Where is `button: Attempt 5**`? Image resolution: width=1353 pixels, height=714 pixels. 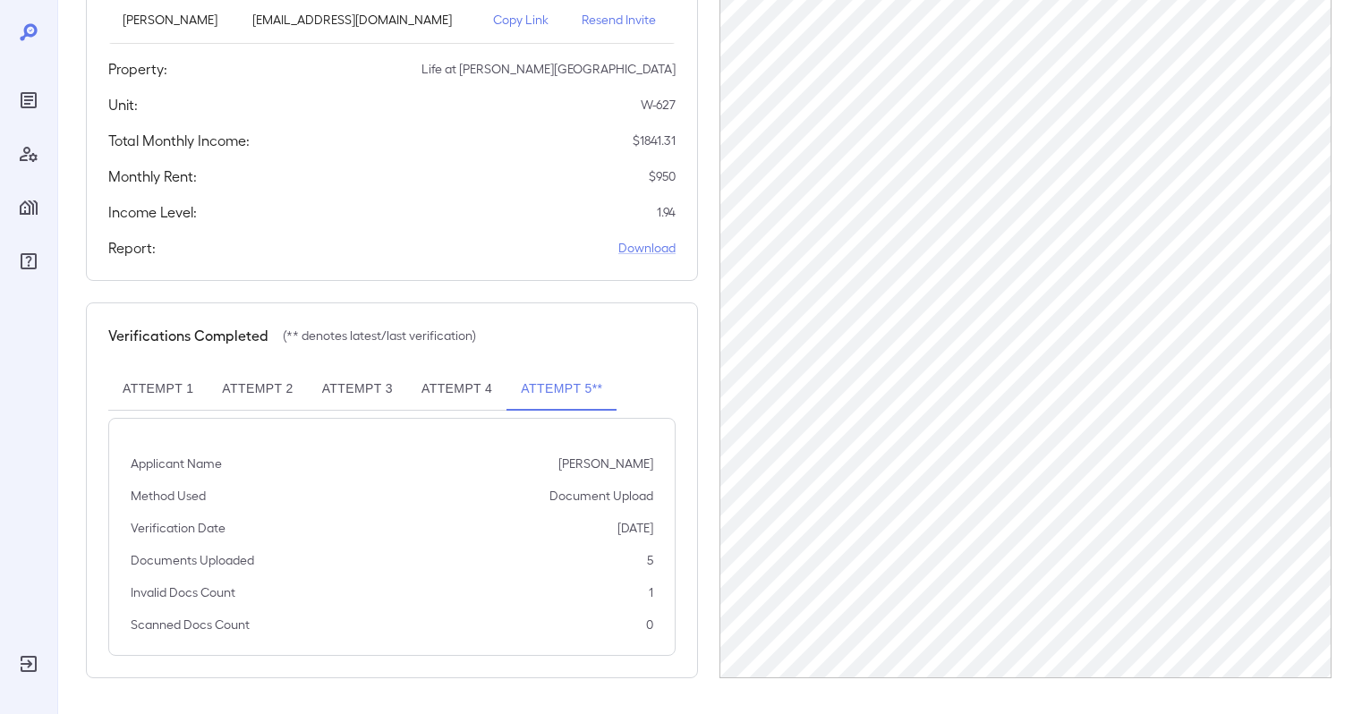
button: Attempt 5** is located at coordinates (561, 389).